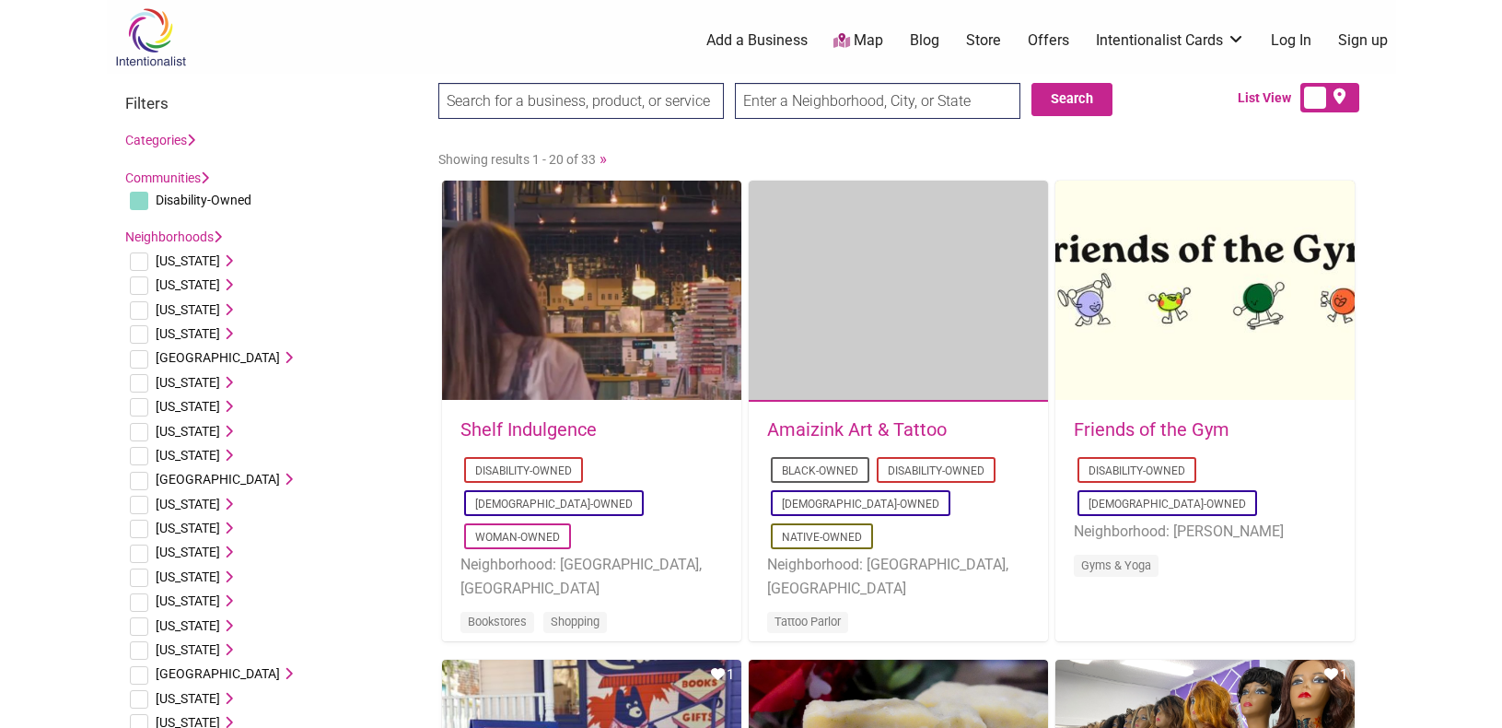  What do you see at coordinates (808, 621) in the screenshot?
I see `a: Tattoo Parlor` at bounding box center [808, 621].